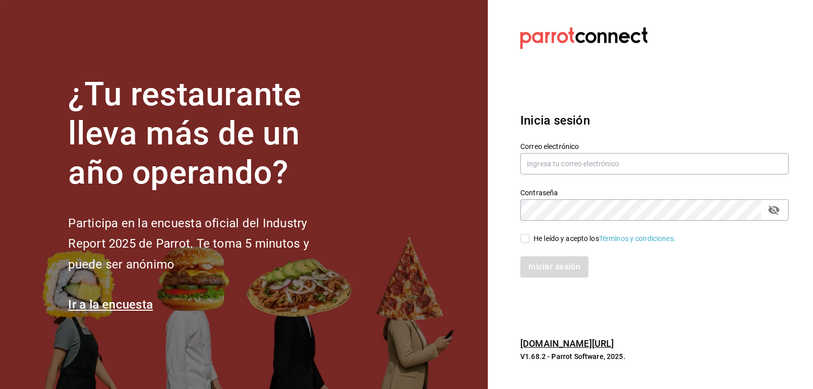 This screenshot has height=389, width=813. What do you see at coordinates (655, 146) in the screenshot?
I see `label: Correo electrónico` at bounding box center [655, 146].